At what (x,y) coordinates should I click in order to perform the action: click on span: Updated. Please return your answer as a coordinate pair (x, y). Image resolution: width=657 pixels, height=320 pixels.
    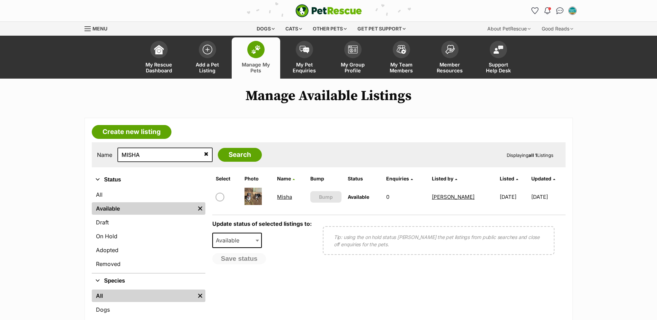
    Looking at the image, I should click on (541, 178).